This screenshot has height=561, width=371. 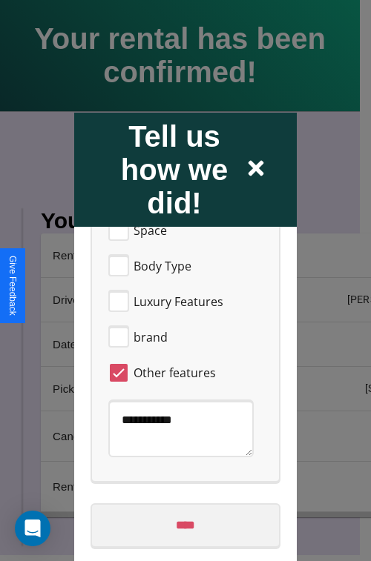 I want to click on span: Luxury Features, so click(x=178, y=301).